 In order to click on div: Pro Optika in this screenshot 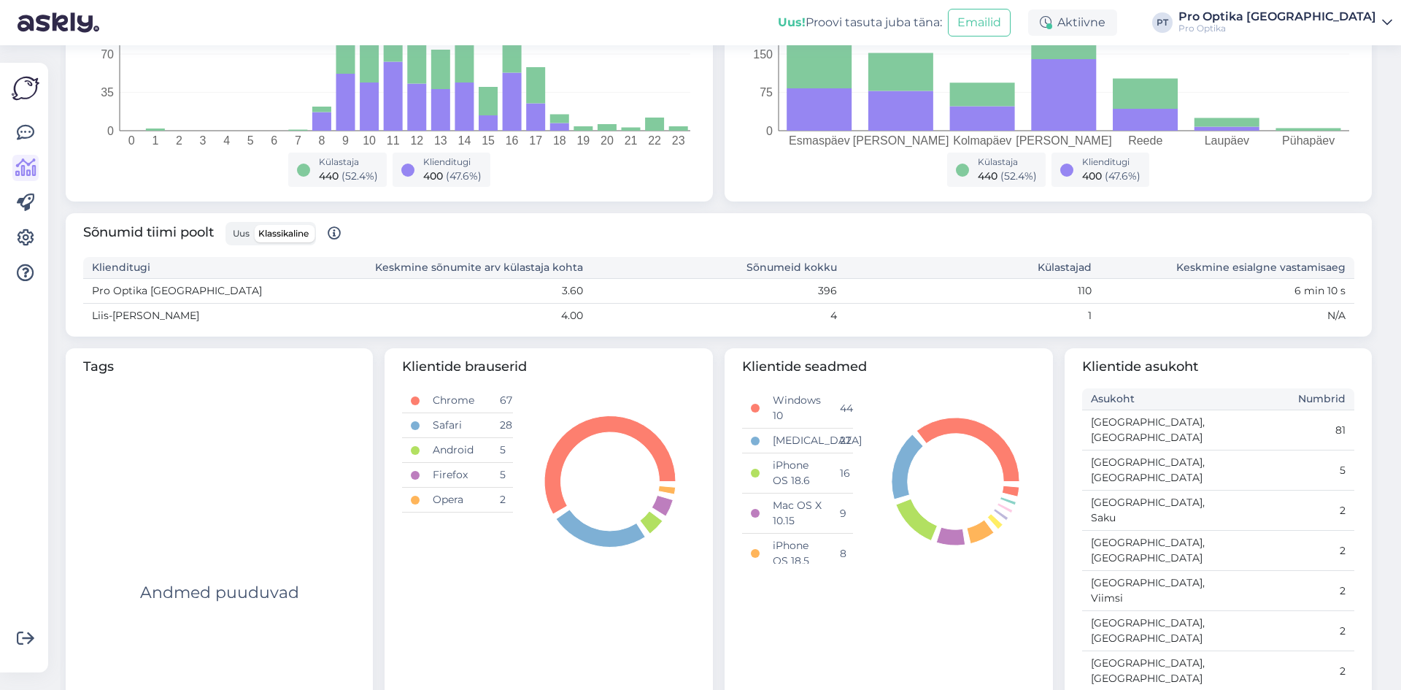, I will do `click(1277, 28)`.